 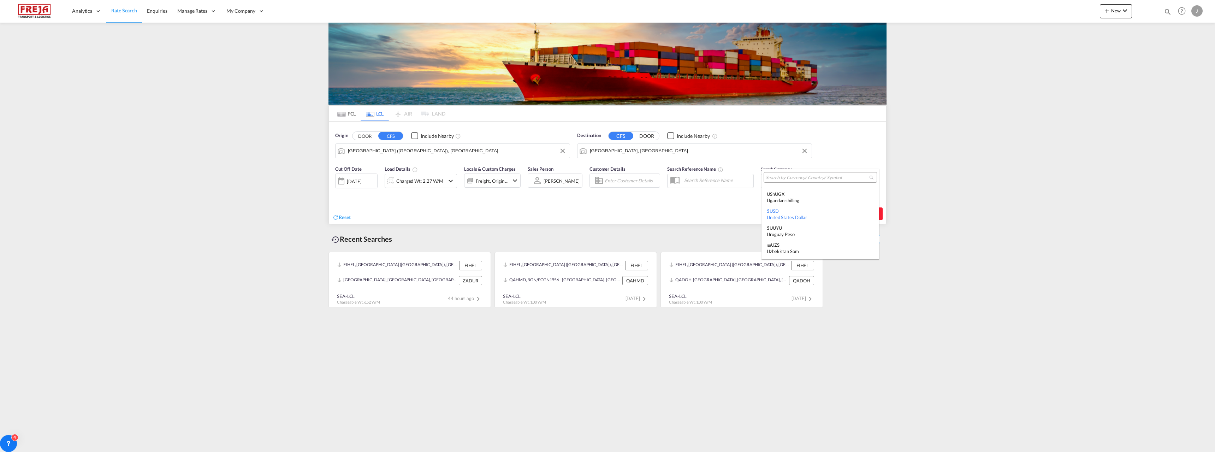 What do you see at coordinates (770, 262) in the screenshot?
I see `span: B$` at bounding box center [770, 262].